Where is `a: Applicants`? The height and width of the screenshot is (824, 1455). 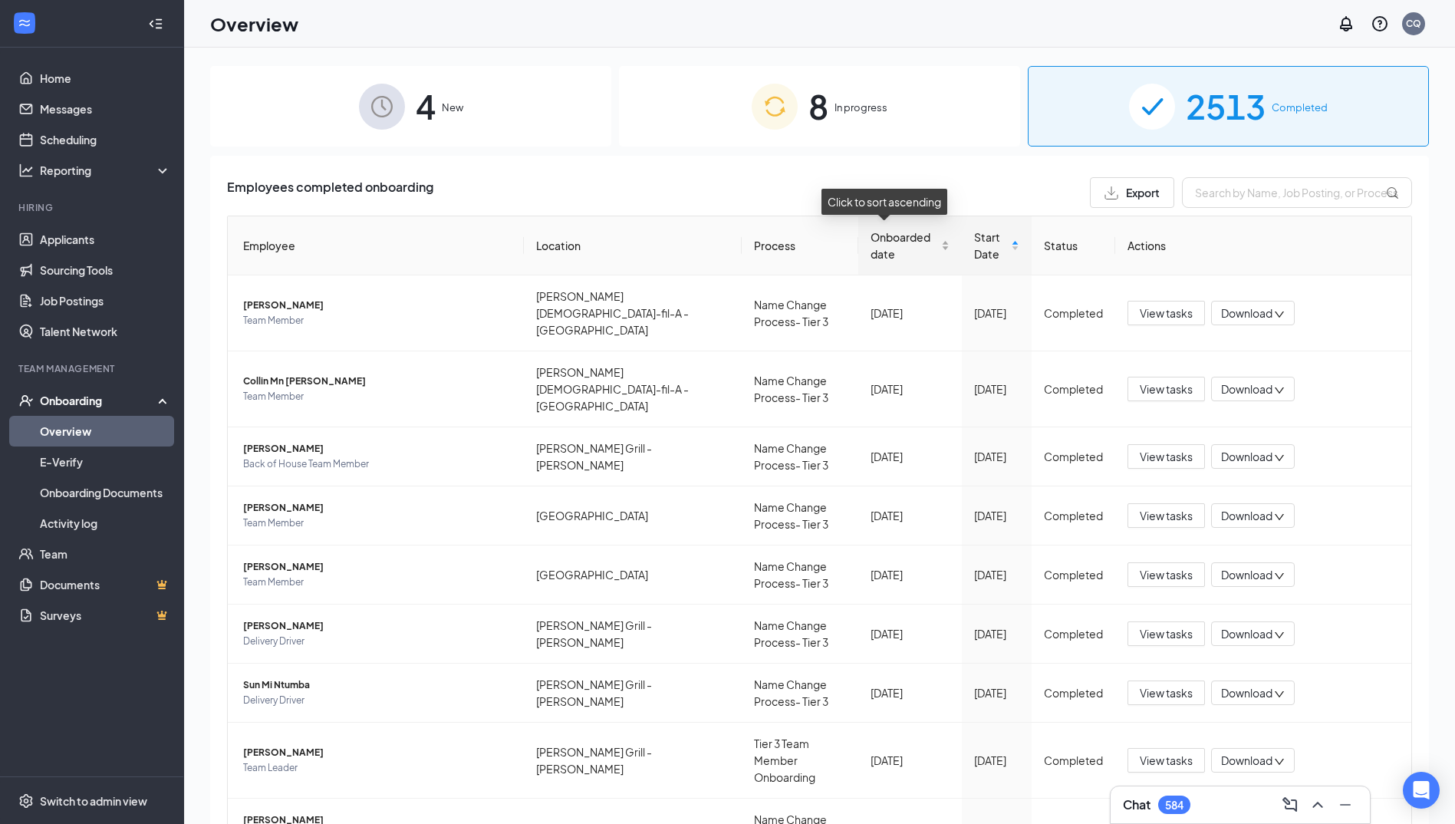 a: Applicants is located at coordinates (105, 239).